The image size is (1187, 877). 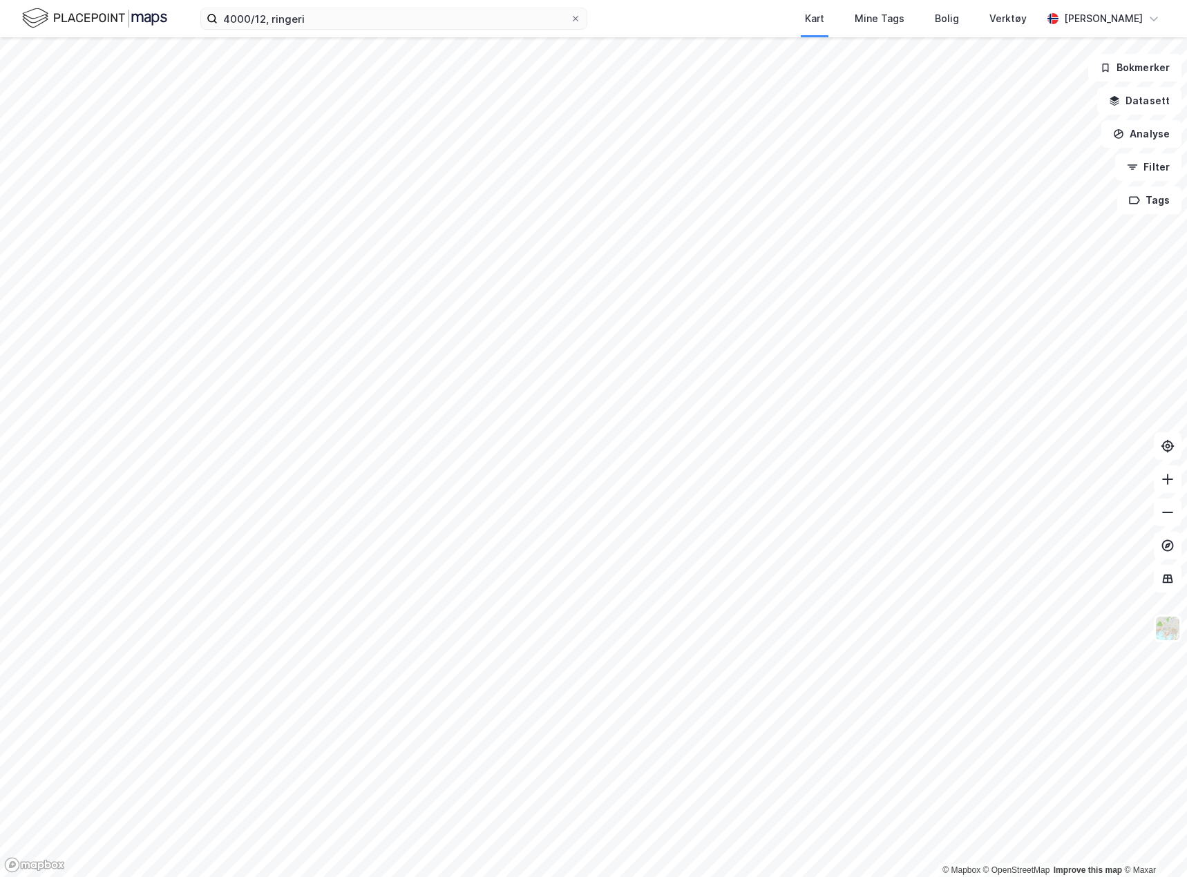 What do you see at coordinates (1149, 200) in the screenshot?
I see `button: Tags` at bounding box center [1149, 200].